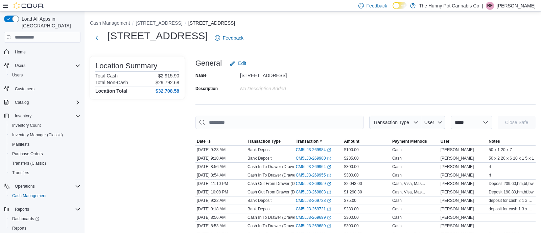  What do you see at coordinates (22, 103) in the screenshot?
I see `button: Catalog` at bounding box center [22, 103].